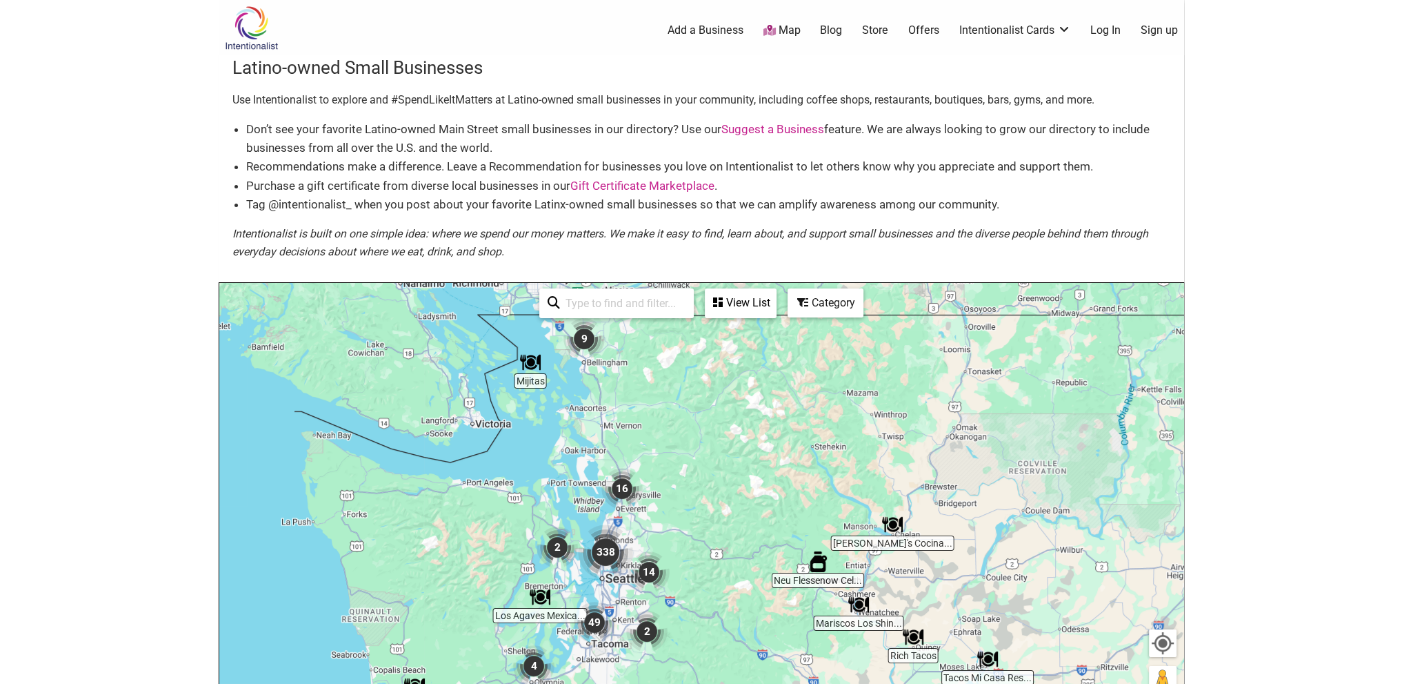 The width and height of the screenshot is (1402, 684). Describe the element at coordinates (1106, 30) in the screenshot. I see `a: Log In` at that location.